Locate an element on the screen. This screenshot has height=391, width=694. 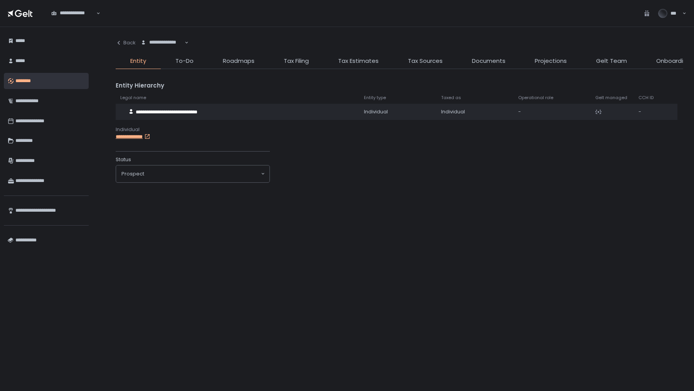
button: Back is located at coordinates (126, 42).